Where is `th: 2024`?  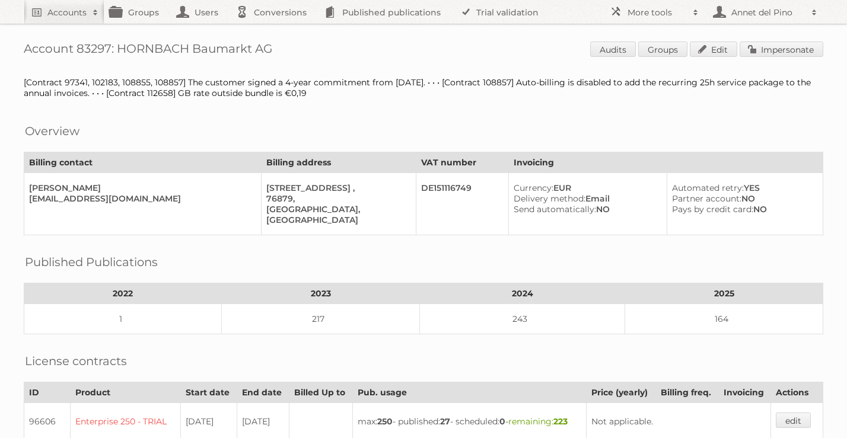
th: 2024 is located at coordinates (522, 293).